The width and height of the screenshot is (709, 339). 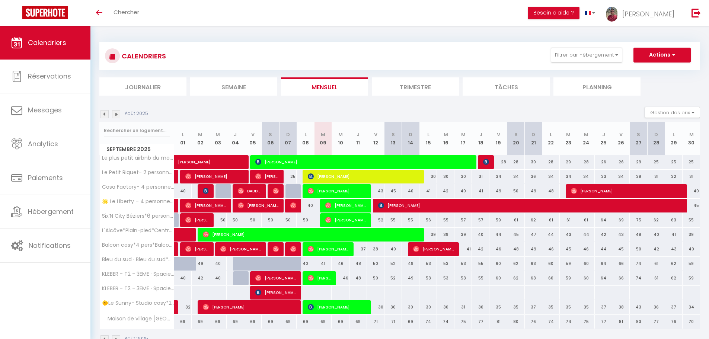 I want to click on div: 52, so click(x=376, y=220).